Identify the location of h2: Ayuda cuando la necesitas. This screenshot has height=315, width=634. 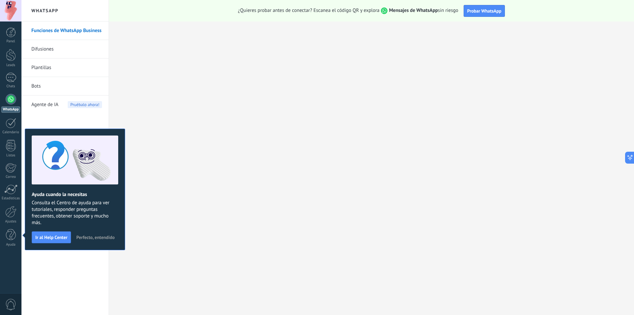
(75, 194).